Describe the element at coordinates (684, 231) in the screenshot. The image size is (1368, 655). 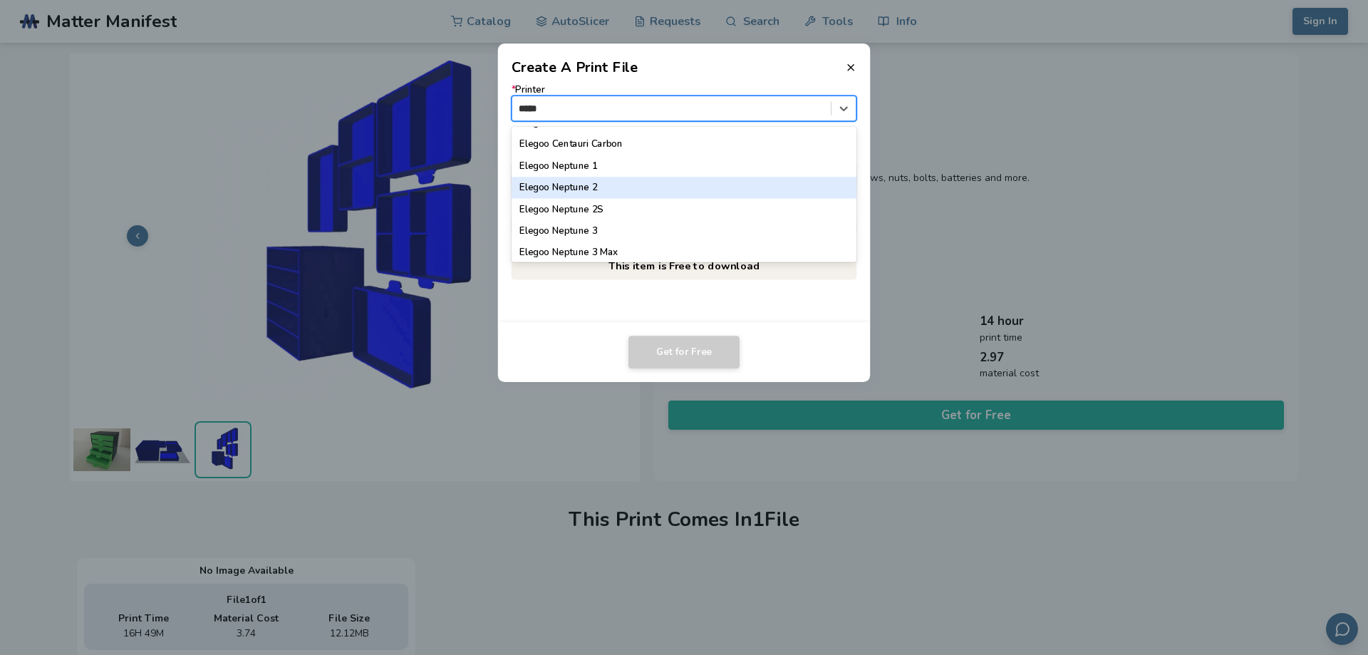
I see `div: Elegoo Neptune 3` at that location.